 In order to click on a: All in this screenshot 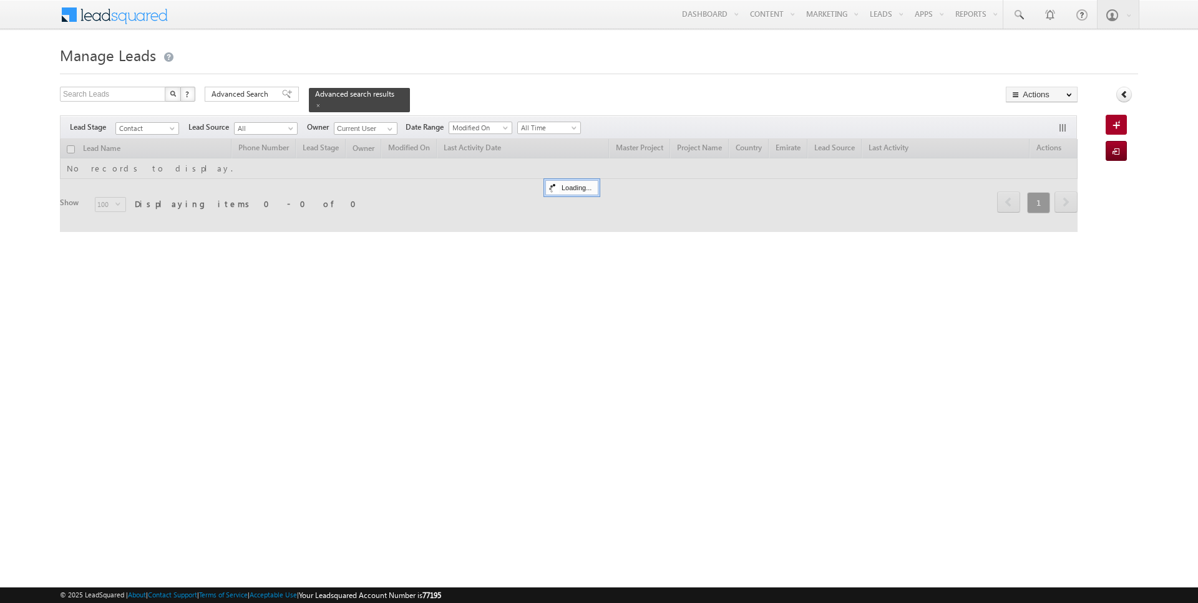, I will do `click(266, 129)`.